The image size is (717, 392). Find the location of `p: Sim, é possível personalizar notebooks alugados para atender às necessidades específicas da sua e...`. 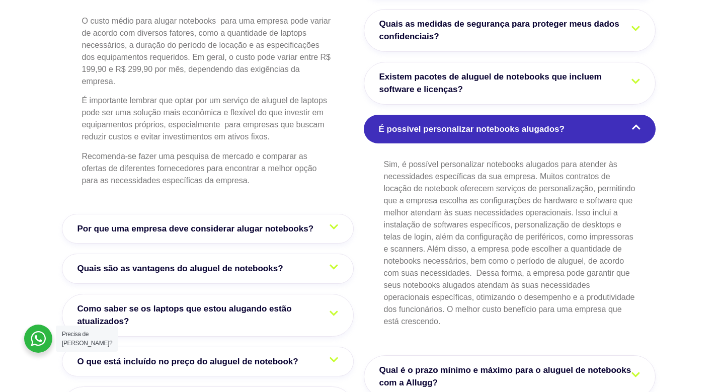

p: Sim, é possível personalizar notebooks alugados para atender às necessidades específicas da sua e... is located at coordinates (510, 243).